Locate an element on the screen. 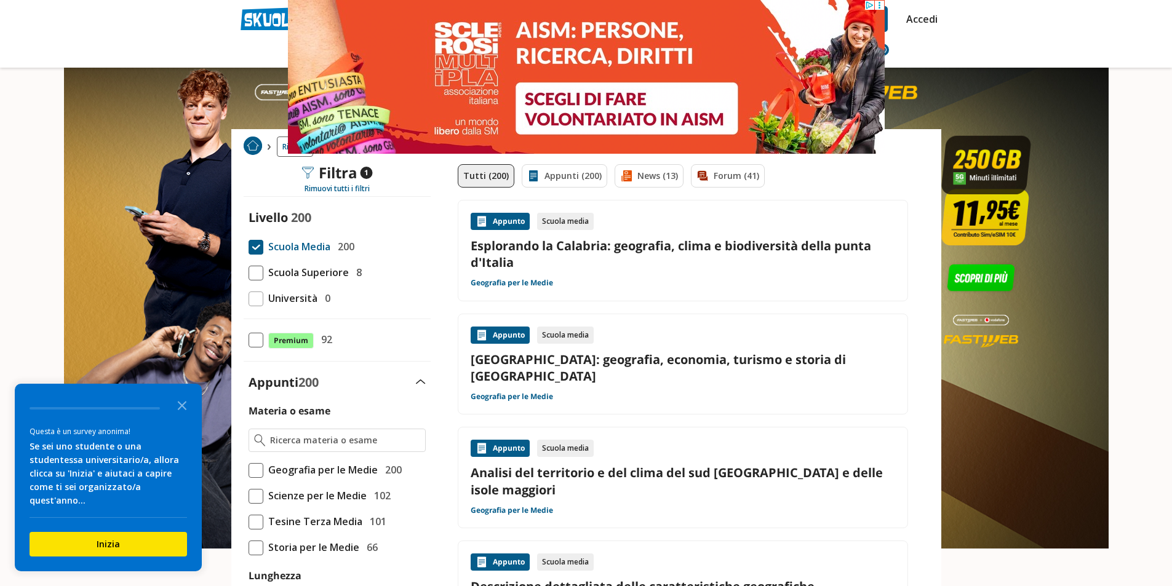 Image resolution: width=1172 pixels, height=586 pixels. div: Se sei uno studente o una studentessa universitario/a, allora clicca su 'Inizia' e aiutaci a capi... is located at coordinates (108, 474).